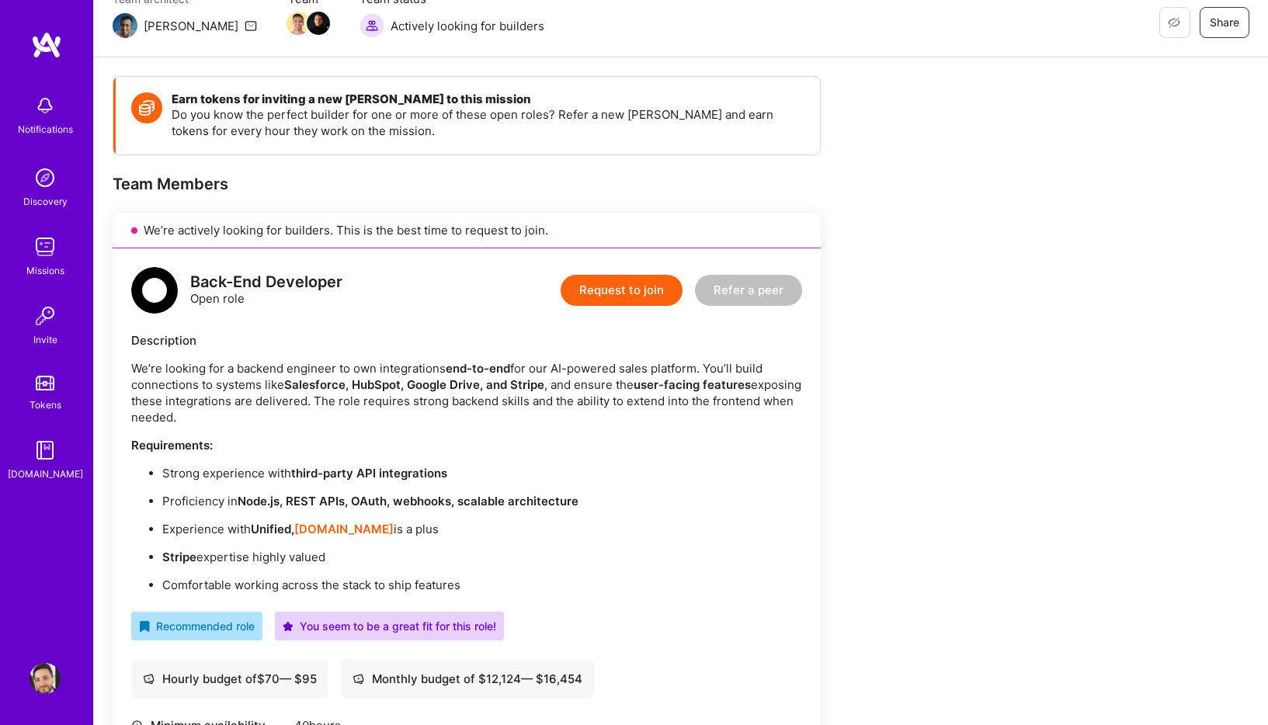  What do you see at coordinates (467, 231) in the screenshot?
I see `div: We’re actively looking for builders. This is the best time to request to join.` at bounding box center [467, 231].